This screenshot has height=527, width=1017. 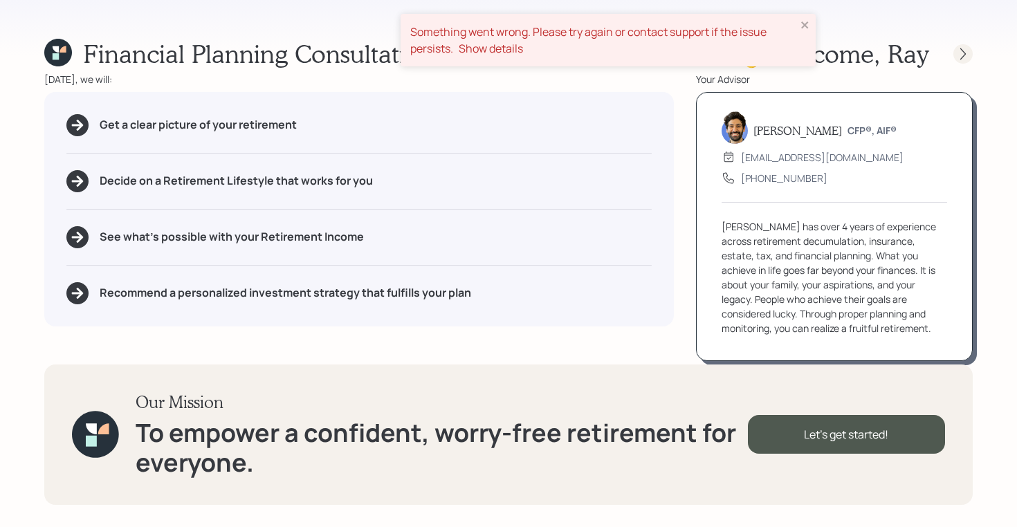 What do you see at coordinates (491, 48) in the screenshot?
I see `div: Show details` at bounding box center [491, 48].